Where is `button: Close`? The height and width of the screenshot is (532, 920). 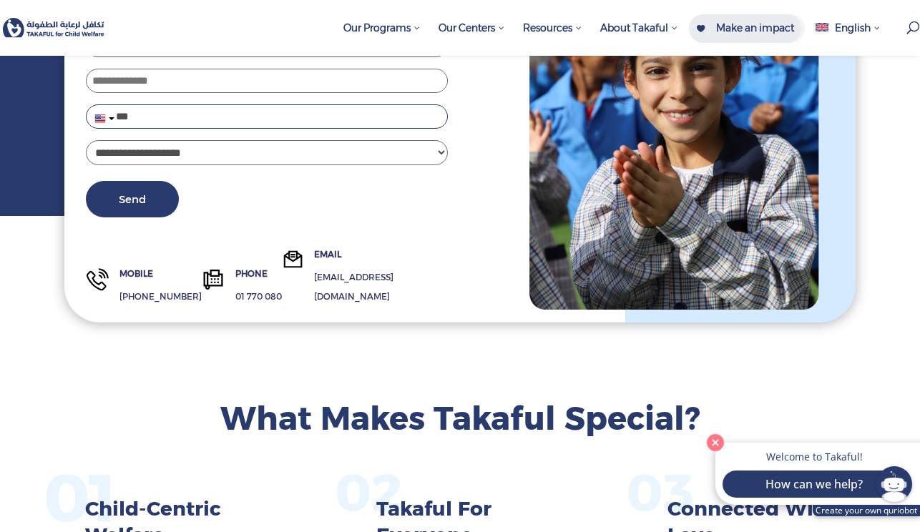
button: Close is located at coordinates (716, 443).